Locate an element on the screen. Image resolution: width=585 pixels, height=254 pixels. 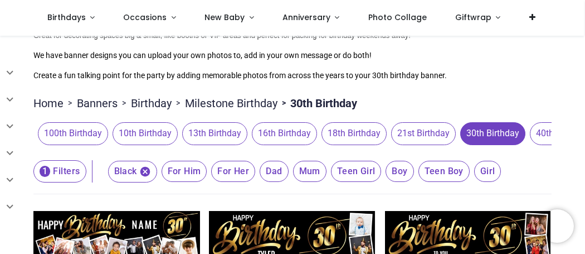
a: Banners is located at coordinates (97, 103).